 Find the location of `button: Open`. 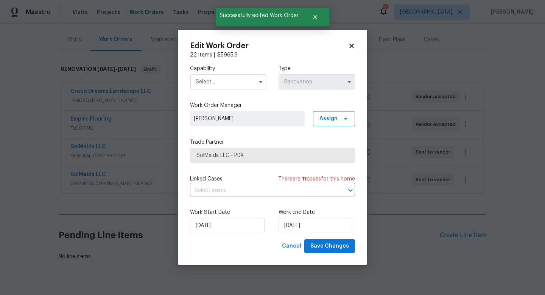

button: Open is located at coordinates (351, 190).